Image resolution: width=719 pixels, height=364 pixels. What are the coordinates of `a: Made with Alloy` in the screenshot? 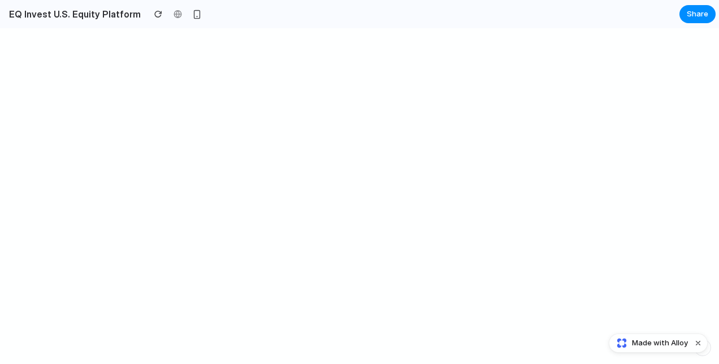 It's located at (649, 343).